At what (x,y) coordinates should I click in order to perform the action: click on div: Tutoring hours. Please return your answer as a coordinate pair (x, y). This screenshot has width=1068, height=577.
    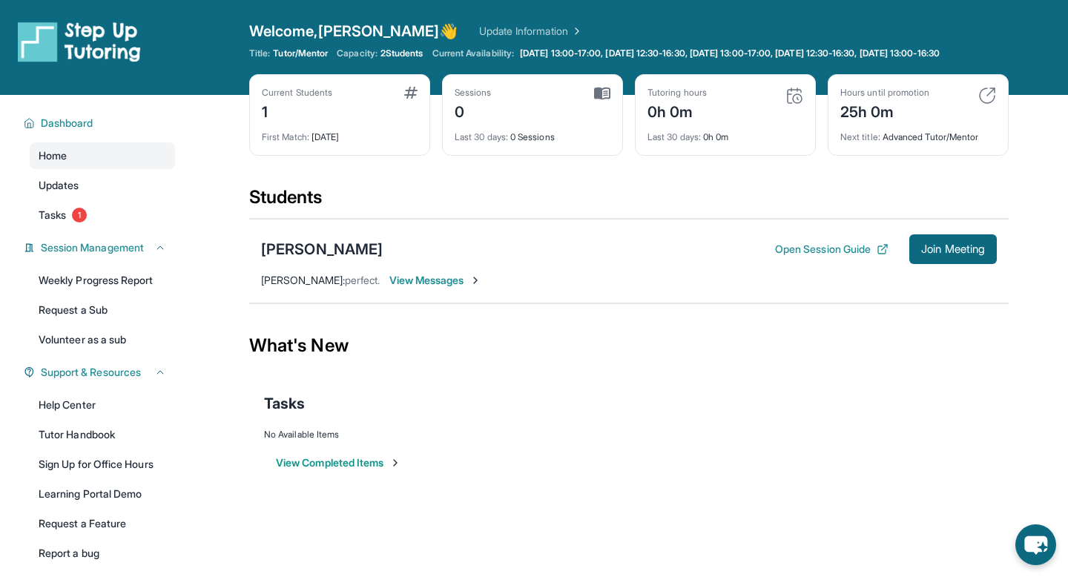
    Looking at the image, I should click on (677, 93).